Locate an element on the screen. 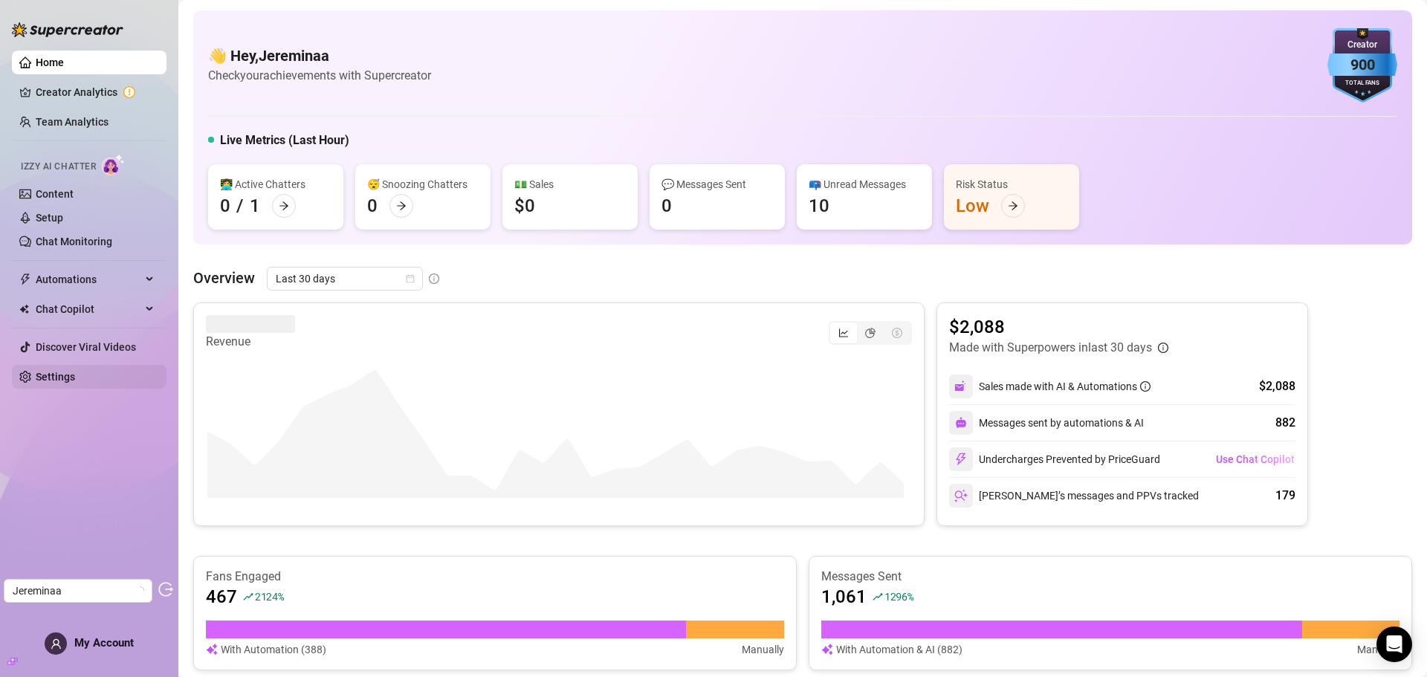 This screenshot has width=1427, height=677. div: 👩‍💻 Active Chatters is located at coordinates (276, 184).